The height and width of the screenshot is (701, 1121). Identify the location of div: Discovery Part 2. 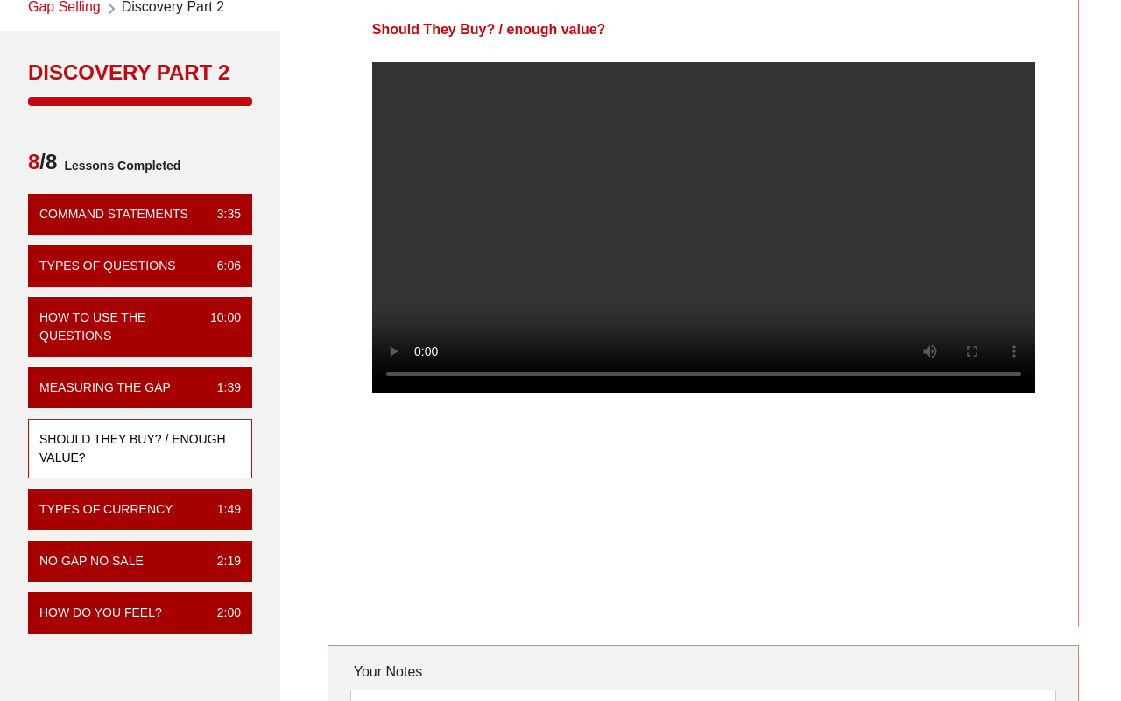
(140, 73).